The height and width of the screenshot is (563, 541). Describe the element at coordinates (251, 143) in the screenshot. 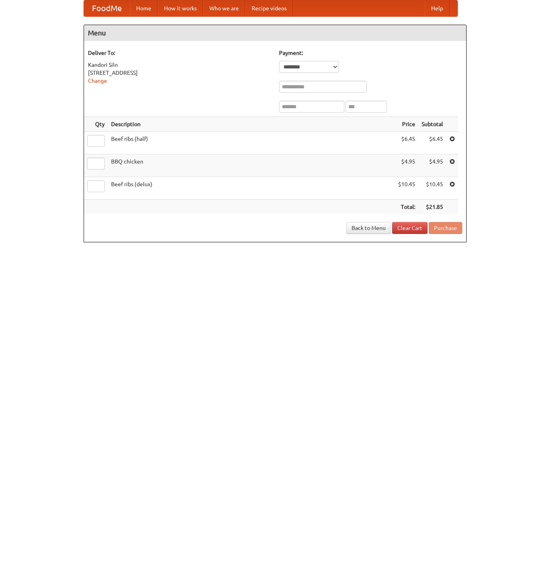

I see `td: Beef ribs (half)` at that location.